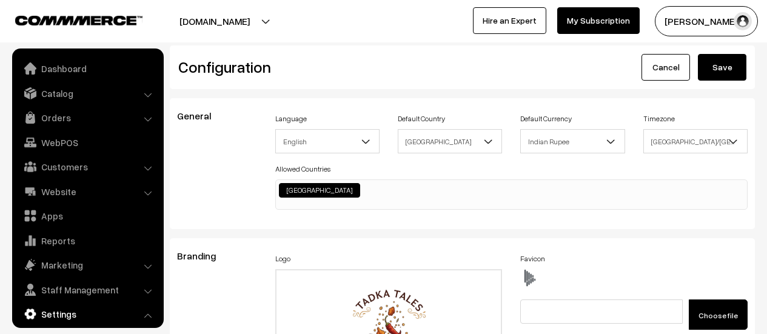 The width and height of the screenshot is (767, 334). Describe the element at coordinates (450, 141) in the screenshot. I see `span: India` at that location.